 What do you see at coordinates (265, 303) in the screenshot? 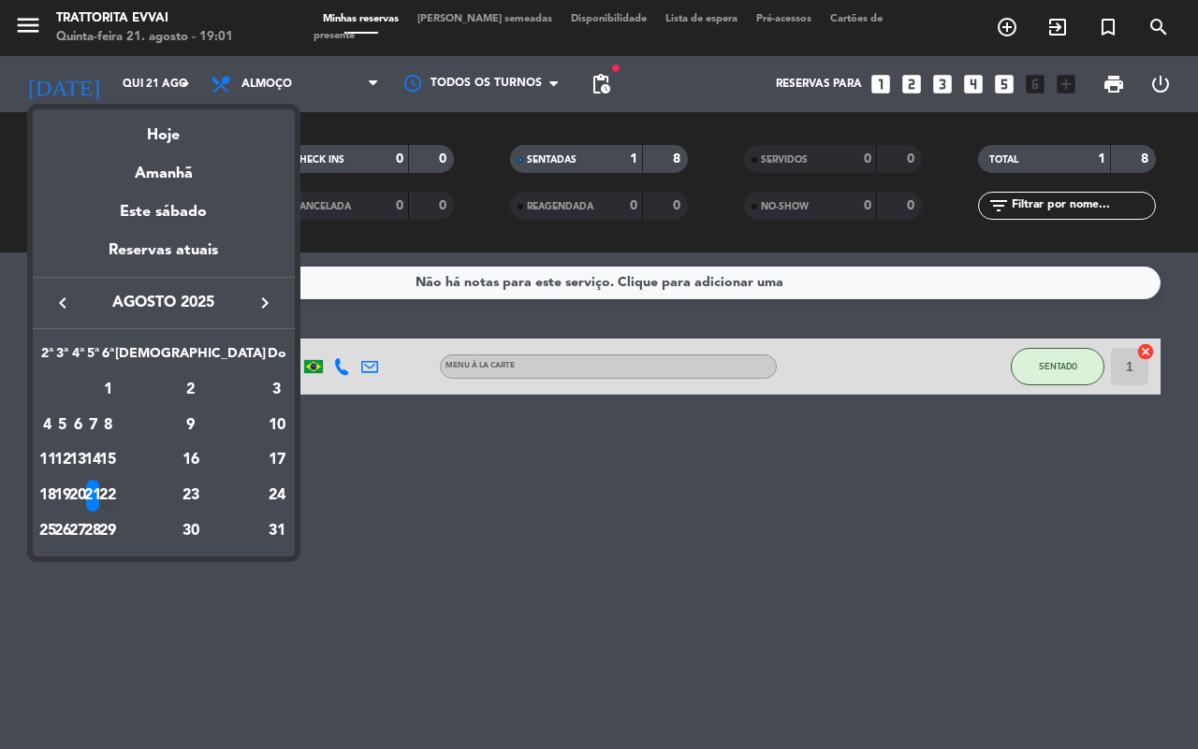
I see `i: keyboard_arrow_right` at bounding box center [265, 303].